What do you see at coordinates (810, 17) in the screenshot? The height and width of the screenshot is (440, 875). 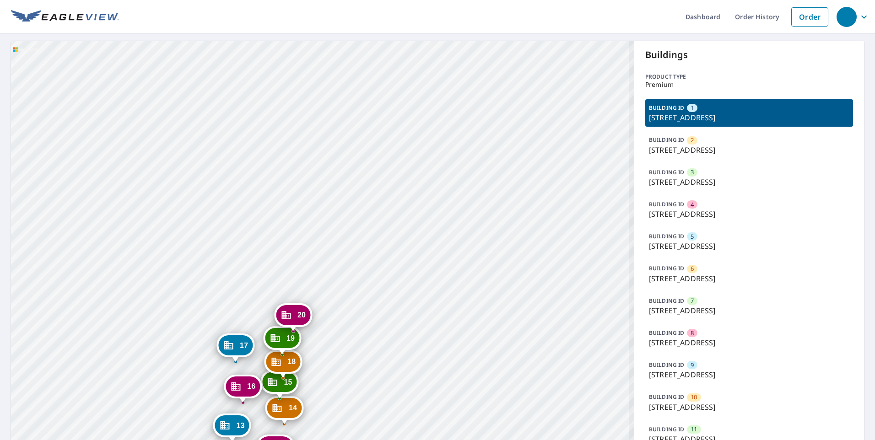 I see `a: Order` at bounding box center [810, 17].